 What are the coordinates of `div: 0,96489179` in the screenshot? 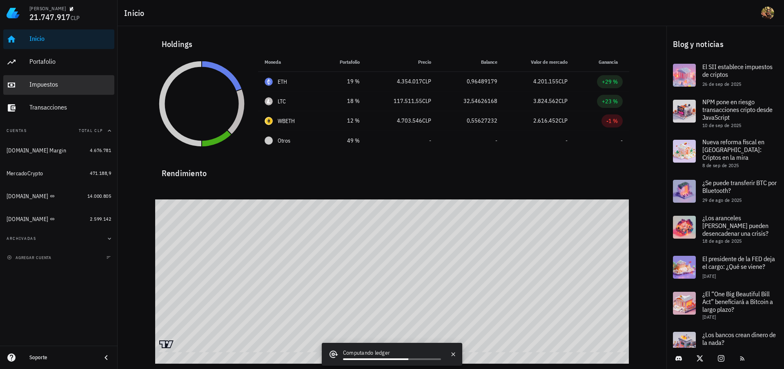 It's located at (471, 81).